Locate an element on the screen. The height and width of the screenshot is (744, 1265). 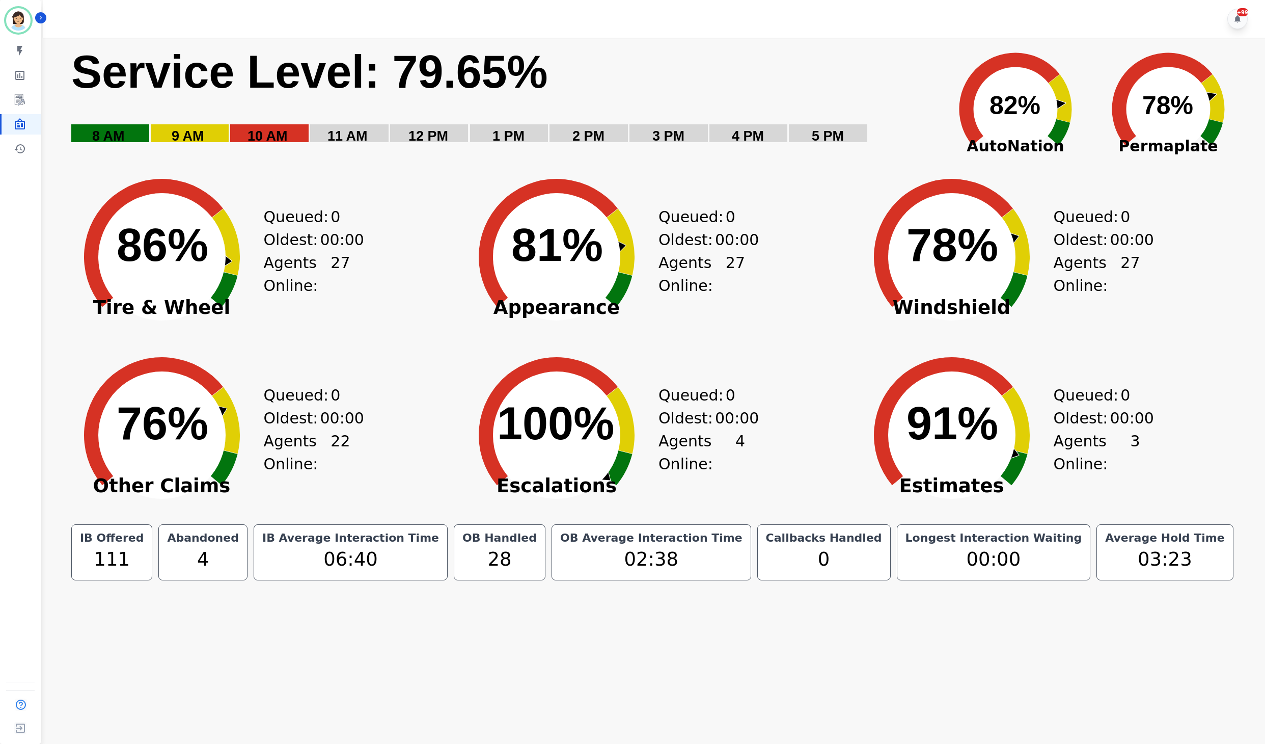
span: Windshield is located at coordinates (952, 308).